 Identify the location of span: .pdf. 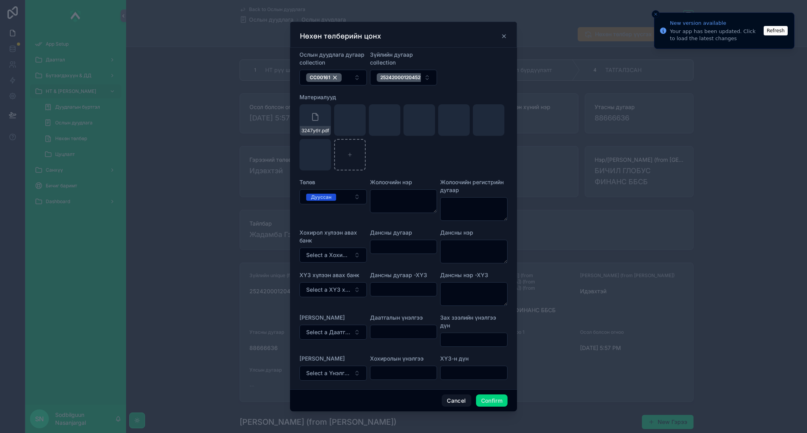
(325, 131).